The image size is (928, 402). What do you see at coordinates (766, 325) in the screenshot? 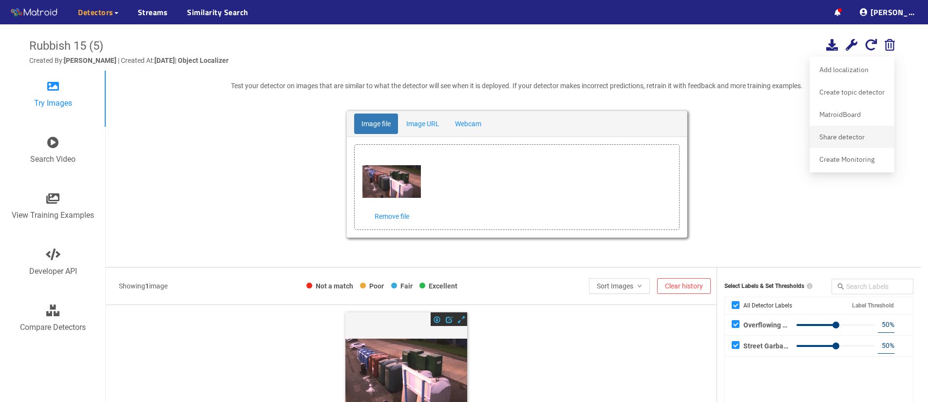
I see `div: Overflowing Garbage` at bounding box center [766, 325].